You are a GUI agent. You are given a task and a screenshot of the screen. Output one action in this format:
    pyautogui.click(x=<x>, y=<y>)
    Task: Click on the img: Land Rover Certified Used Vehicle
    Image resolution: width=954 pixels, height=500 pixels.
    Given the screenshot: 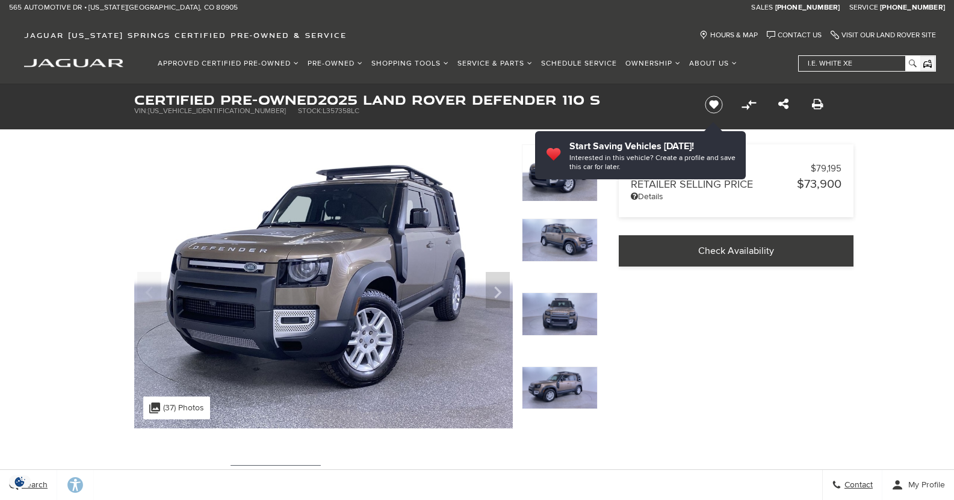 What is the action you would take?
    pyautogui.click(x=179, y=480)
    